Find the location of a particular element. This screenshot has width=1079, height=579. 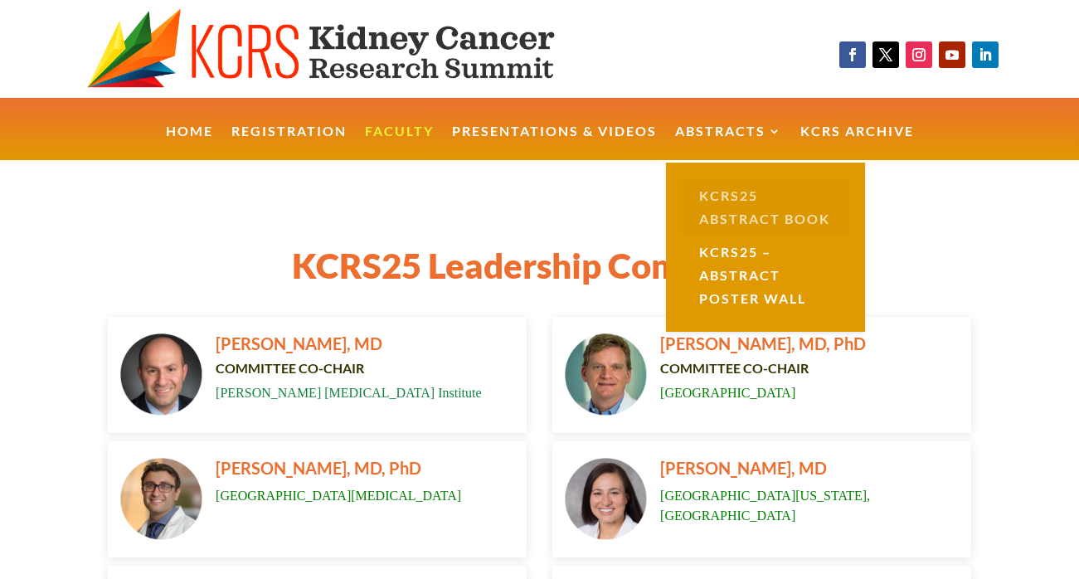

a: Home is located at coordinates (189, 143).